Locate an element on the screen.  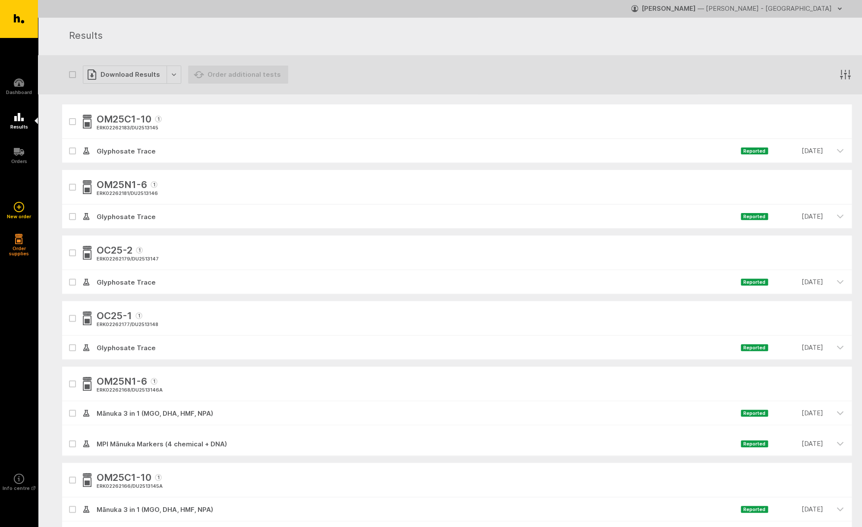
h5: New order is located at coordinates (19, 217).